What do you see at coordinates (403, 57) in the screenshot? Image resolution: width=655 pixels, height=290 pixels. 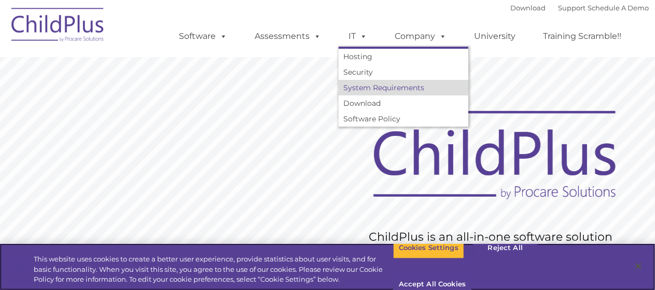 I see `a: Hosting` at bounding box center [403, 57].